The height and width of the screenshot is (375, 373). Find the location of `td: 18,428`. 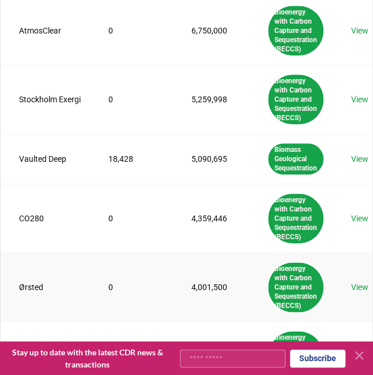

td: 18,428 is located at coordinates (132, 158).